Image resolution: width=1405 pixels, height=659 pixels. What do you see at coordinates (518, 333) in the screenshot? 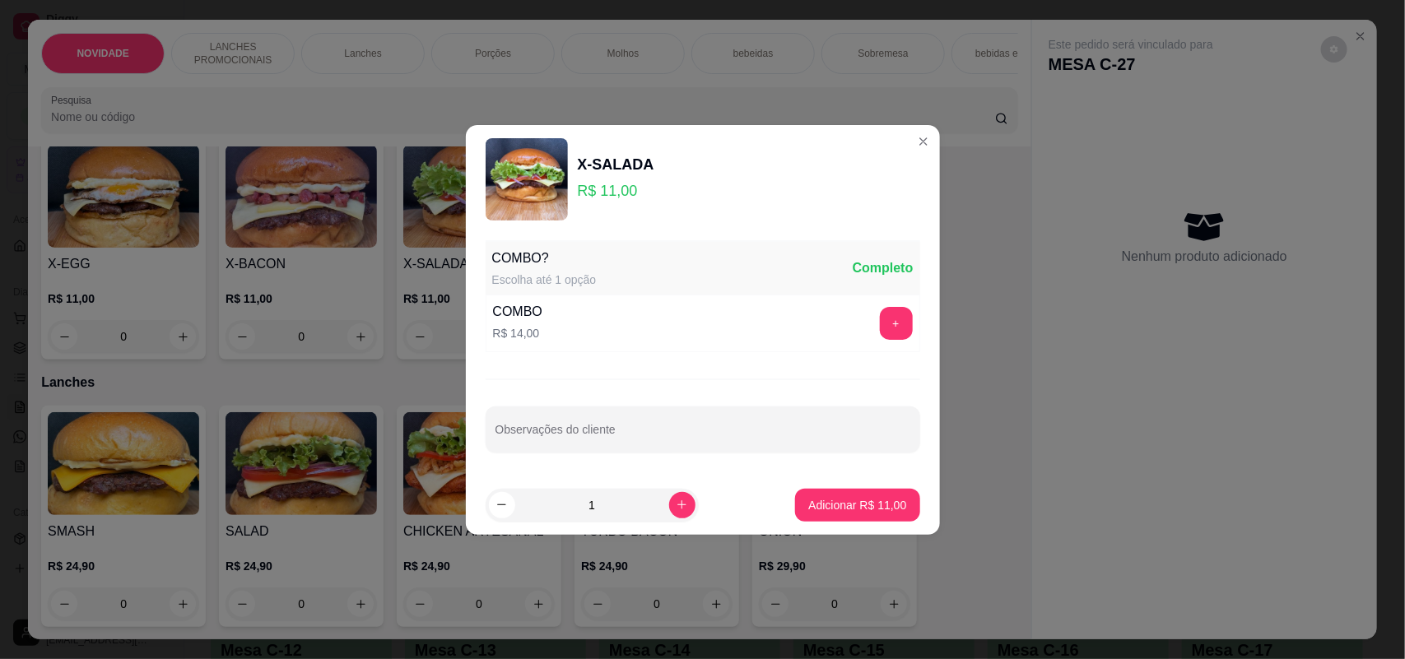
I see `p: R$ 14,00` at bounding box center [518, 333].